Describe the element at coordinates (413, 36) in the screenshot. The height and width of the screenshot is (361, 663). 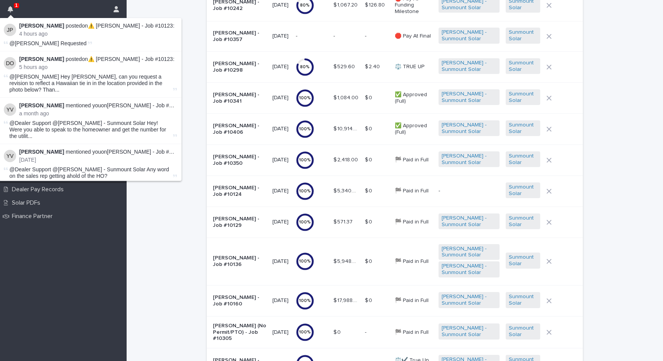
I see `p: 🛑 Pay At Final` at that location.